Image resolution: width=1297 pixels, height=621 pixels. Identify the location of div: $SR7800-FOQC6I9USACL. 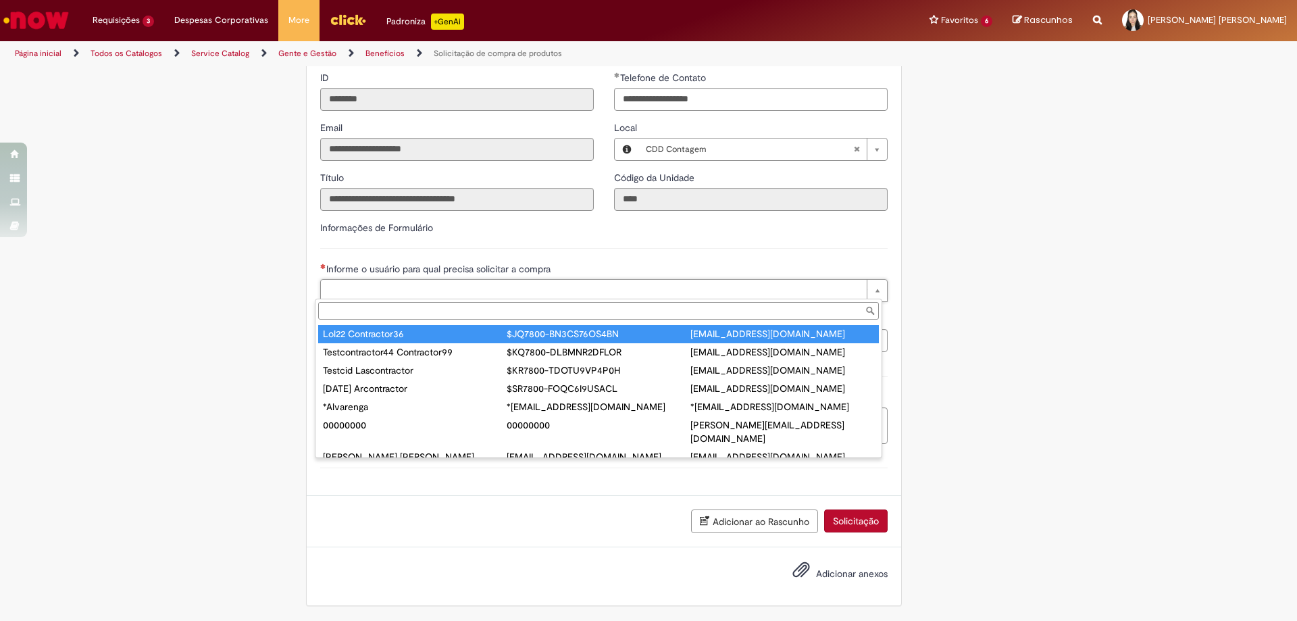
(599, 389).